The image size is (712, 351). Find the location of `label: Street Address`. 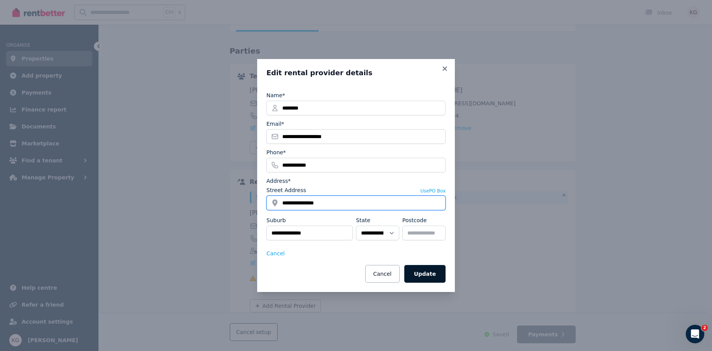

label: Street Address is located at coordinates (286, 190).